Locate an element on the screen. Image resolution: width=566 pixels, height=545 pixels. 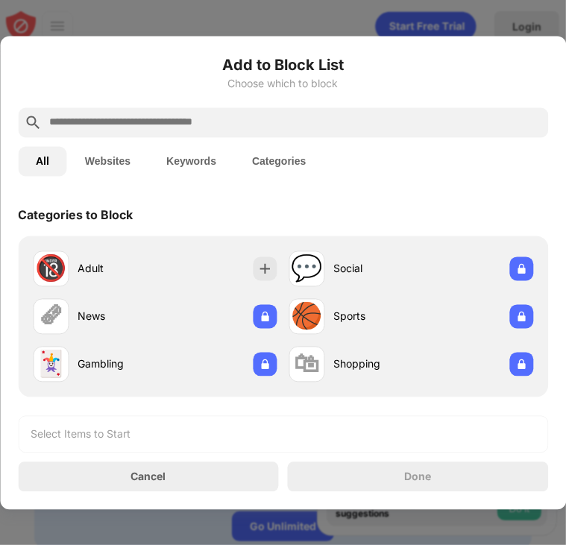
div: News is located at coordinates (116, 316).